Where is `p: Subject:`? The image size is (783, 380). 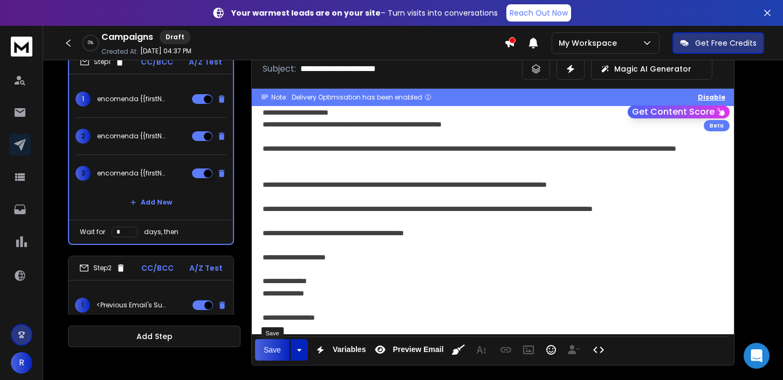
p: Subject: is located at coordinates (279, 69).